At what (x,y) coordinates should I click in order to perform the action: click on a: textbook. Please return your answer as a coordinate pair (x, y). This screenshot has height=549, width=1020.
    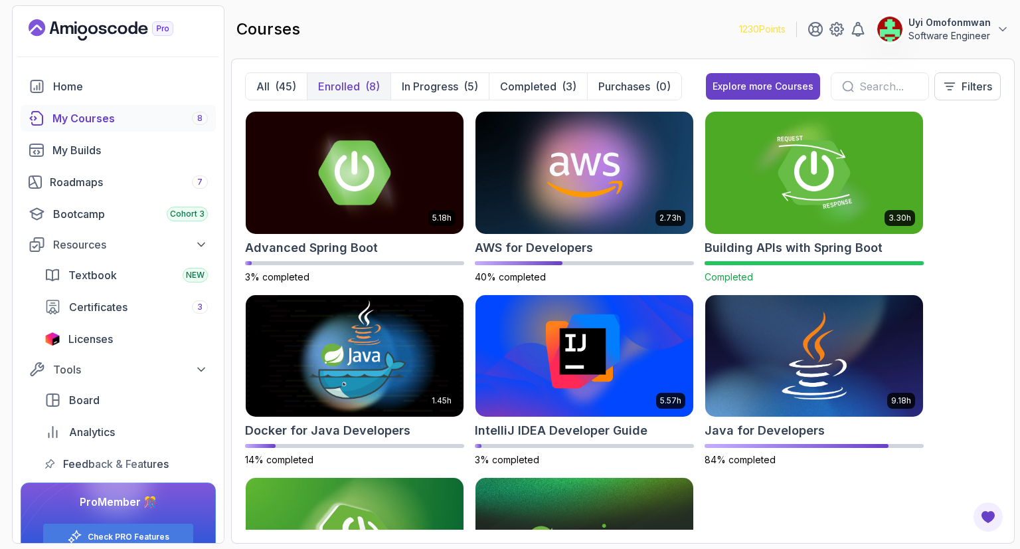
    Looking at the image, I should click on (126, 275).